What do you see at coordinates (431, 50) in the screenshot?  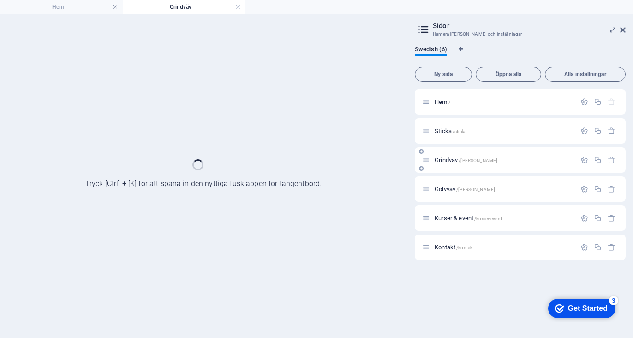 I see `span: Swedish (6)` at bounding box center [431, 50].